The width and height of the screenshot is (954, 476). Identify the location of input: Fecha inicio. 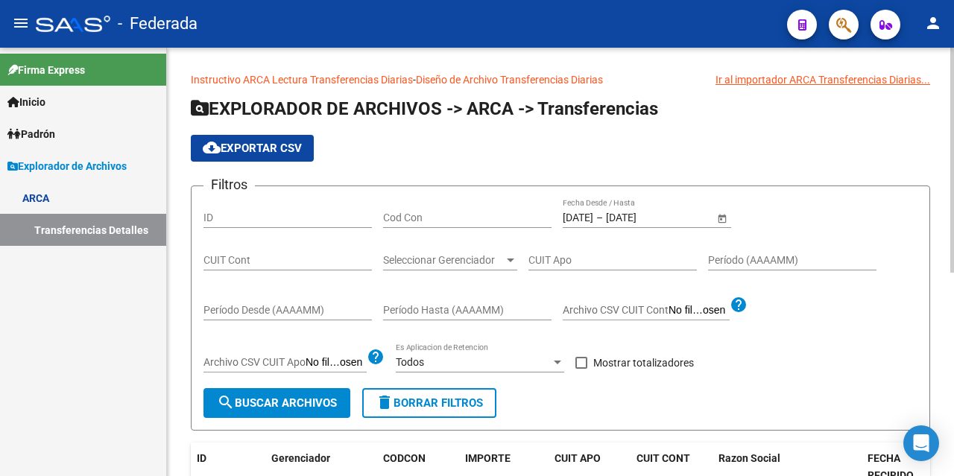
(578, 218).